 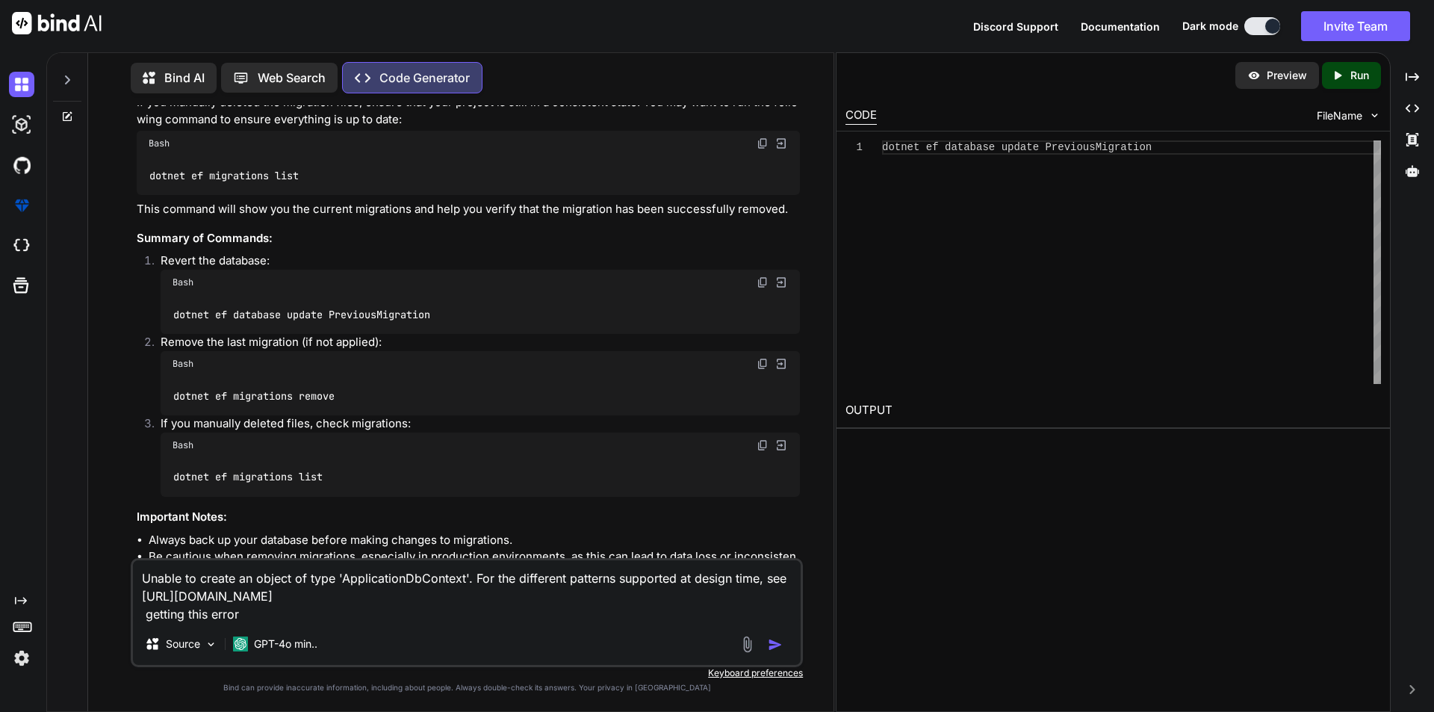 I want to click on p: Web Search, so click(x=291, y=78).